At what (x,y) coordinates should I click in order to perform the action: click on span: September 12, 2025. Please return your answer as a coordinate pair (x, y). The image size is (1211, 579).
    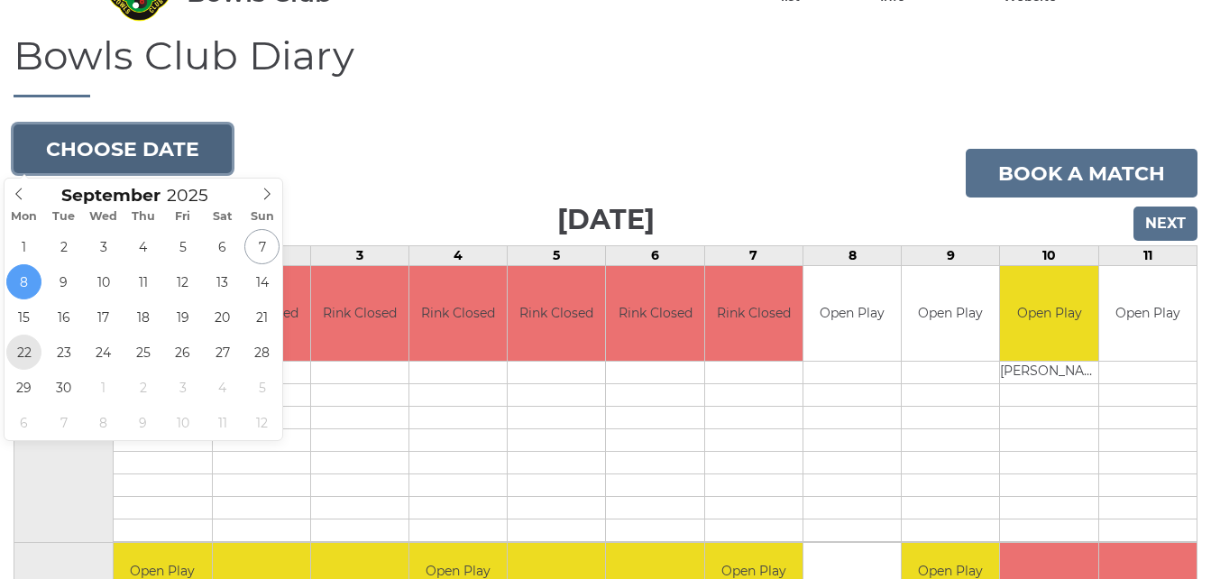
    Looking at the image, I should click on (182, 281).